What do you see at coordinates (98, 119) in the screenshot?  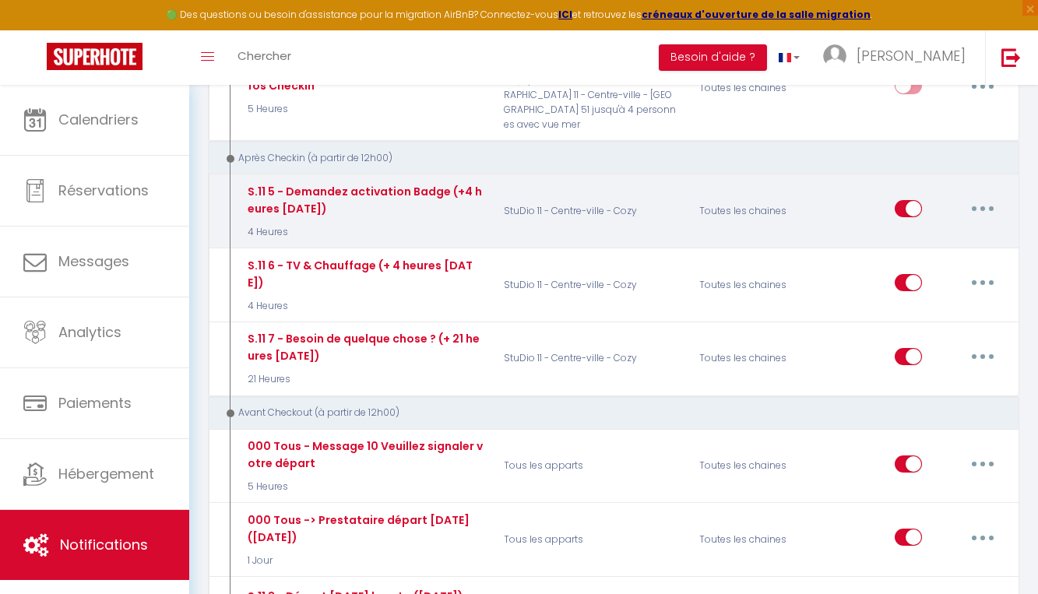 I see `span: Calendriers` at bounding box center [98, 119].